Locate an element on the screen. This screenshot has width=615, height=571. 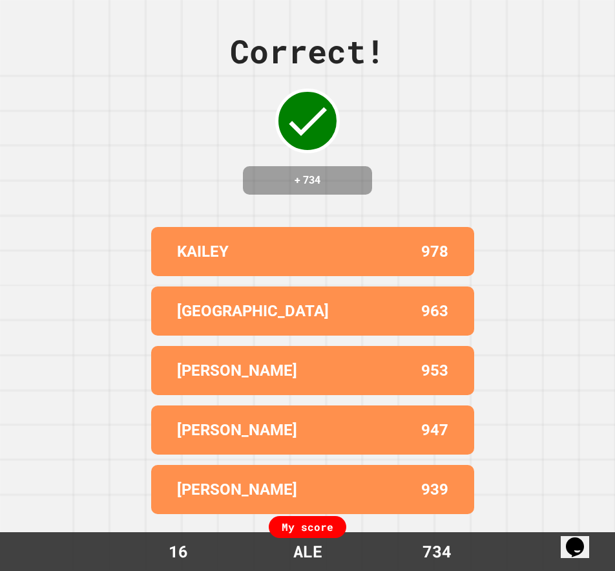
div: Correct! is located at coordinates (308, 51).